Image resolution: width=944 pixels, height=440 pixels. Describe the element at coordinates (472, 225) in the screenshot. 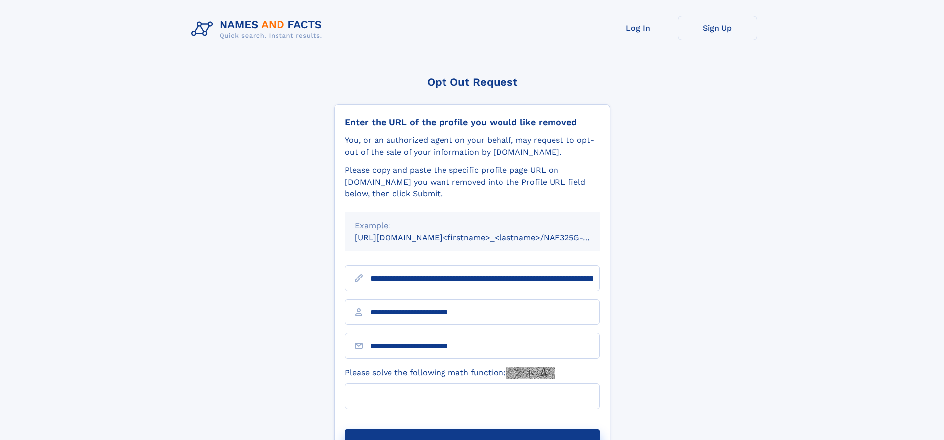

I see `div: Example:` at that location.